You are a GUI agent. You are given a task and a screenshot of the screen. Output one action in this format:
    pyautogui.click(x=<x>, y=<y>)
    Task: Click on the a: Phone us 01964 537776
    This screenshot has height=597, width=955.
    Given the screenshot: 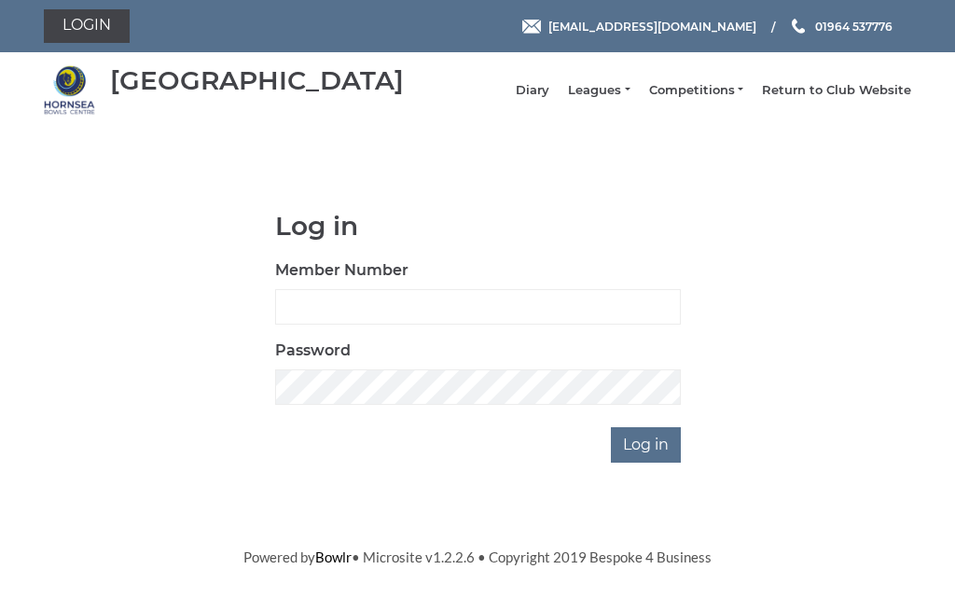 What is the action you would take?
    pyautogui.click(x=841, y=26)
    